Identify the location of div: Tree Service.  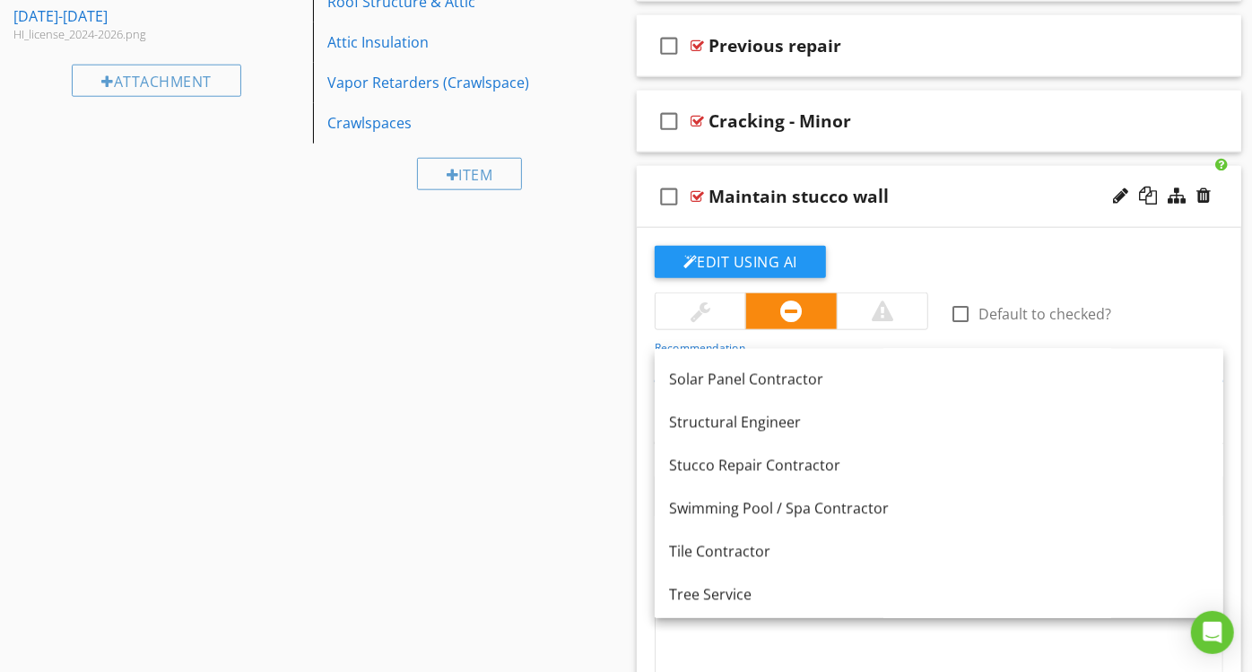
(939, 595).